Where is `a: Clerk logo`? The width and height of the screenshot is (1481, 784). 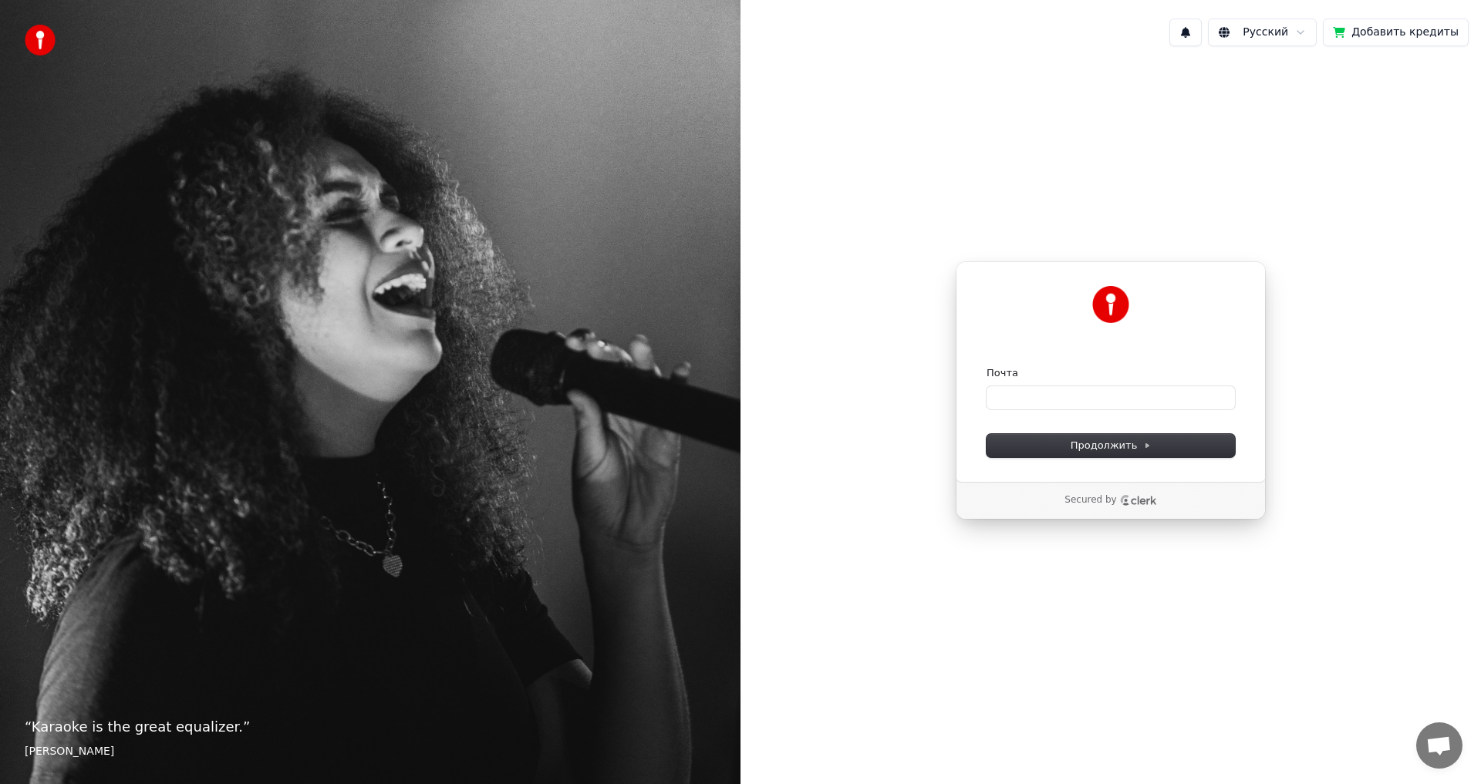 a: Clerk logo is located at coordinates (1138, 501).